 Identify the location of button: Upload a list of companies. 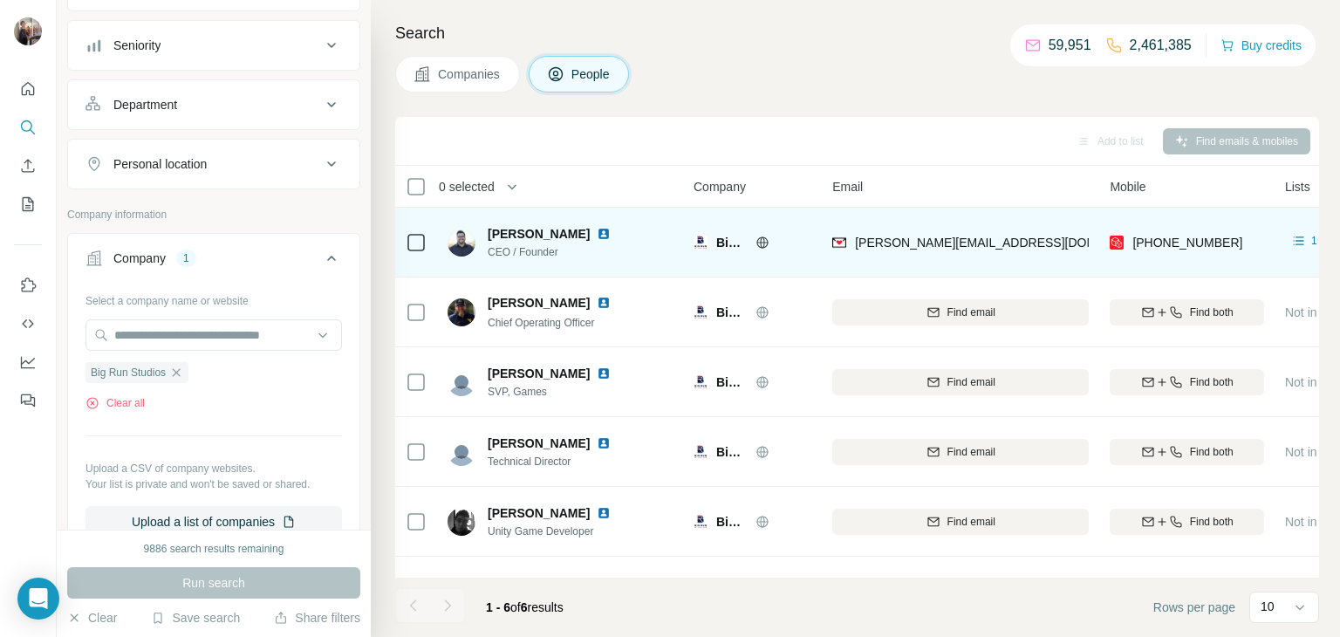
(214, 522).